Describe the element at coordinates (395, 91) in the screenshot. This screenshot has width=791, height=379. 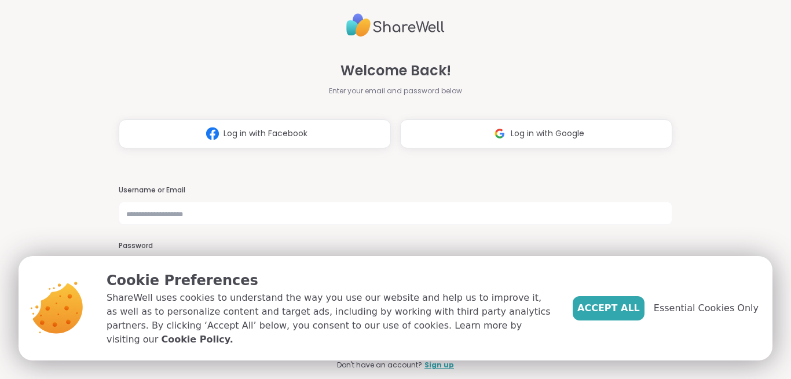
I see `span: Enter your email and password below` at that location.